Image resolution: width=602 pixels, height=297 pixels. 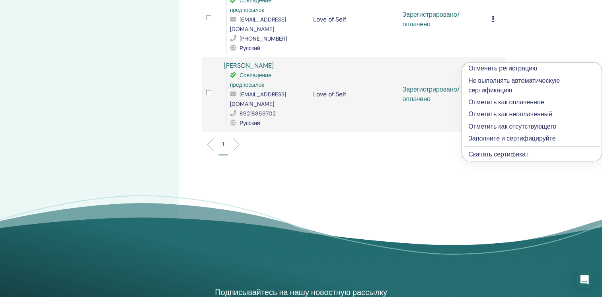 I want to click on p: Отметить как отсутствующего, so click(x=531, y=126).